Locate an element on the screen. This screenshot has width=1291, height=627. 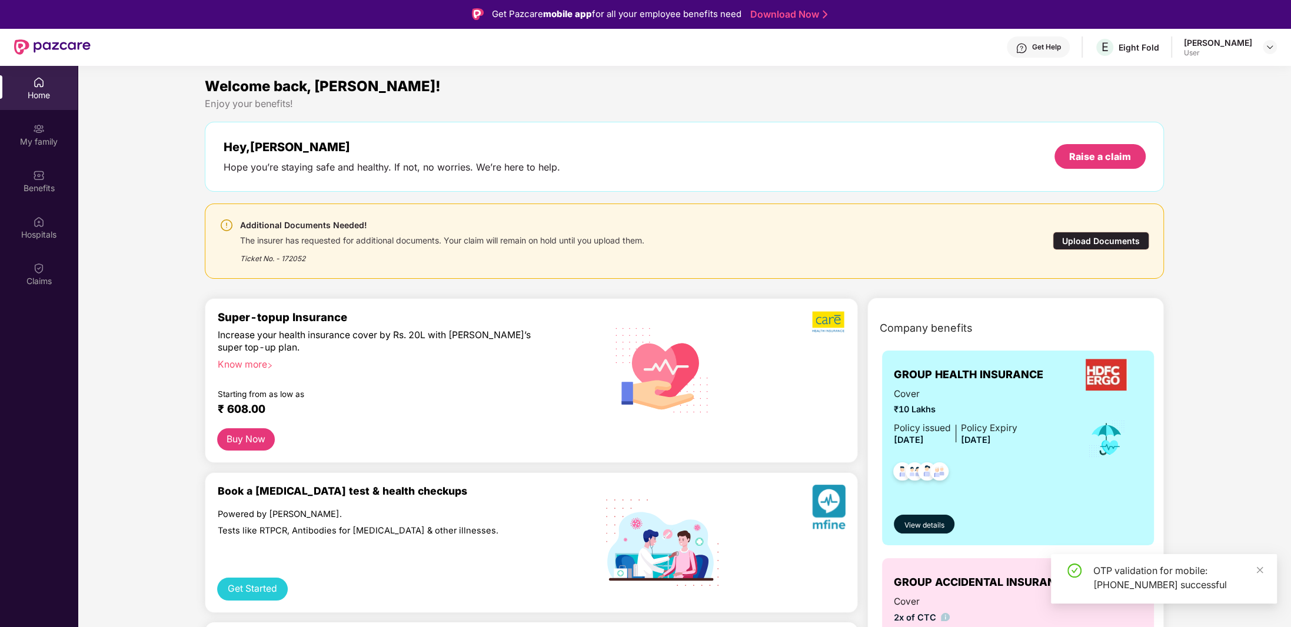
div: Raise a claim is located at coordinates (1100, 157).